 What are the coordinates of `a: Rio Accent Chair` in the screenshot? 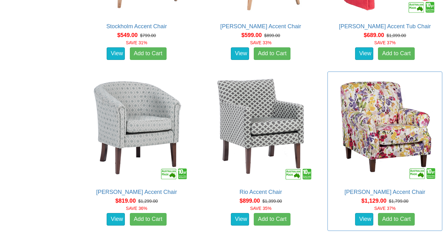 It's located at (261, 192).